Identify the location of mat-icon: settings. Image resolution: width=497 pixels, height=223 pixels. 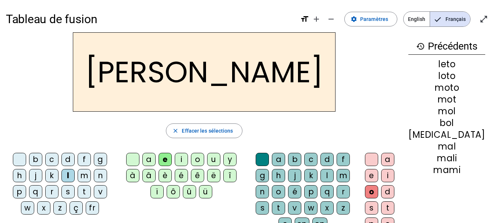
(354, 19).